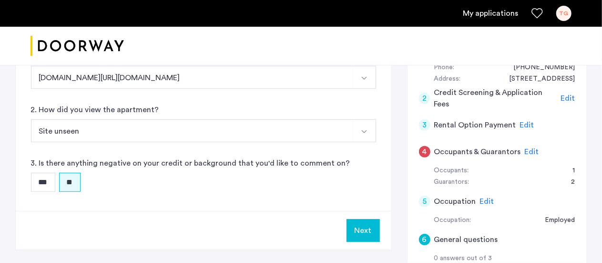 This screenshot has height=263, width=602. Describe the element at coordinates (538, 79) in the screenshot. I see `div: 283 Concord Drive` at that location.